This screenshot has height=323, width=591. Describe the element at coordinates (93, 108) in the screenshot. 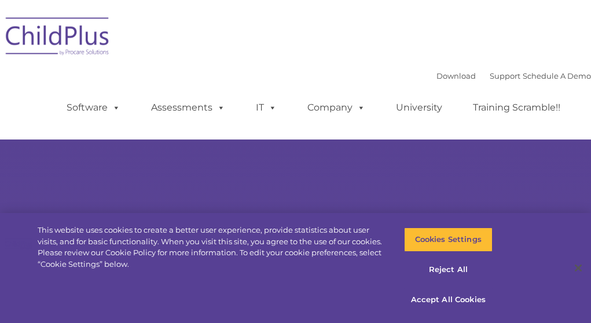

I see `a: Software` at that location.